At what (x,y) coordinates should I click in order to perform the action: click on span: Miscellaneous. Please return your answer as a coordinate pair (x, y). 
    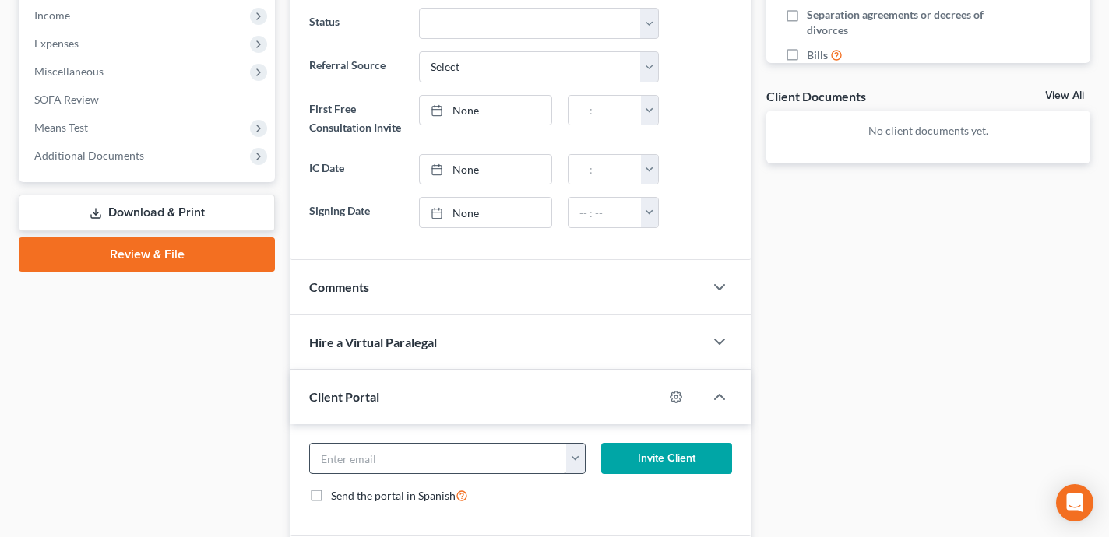
    Looking at the image, I should click on (69, 71).